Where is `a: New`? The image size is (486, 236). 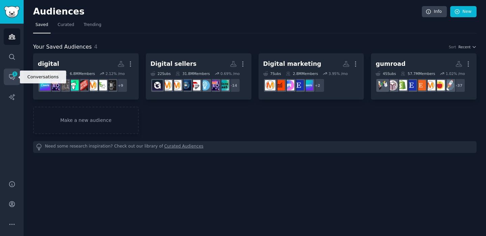
a: New is located at coordinates (464, 12).